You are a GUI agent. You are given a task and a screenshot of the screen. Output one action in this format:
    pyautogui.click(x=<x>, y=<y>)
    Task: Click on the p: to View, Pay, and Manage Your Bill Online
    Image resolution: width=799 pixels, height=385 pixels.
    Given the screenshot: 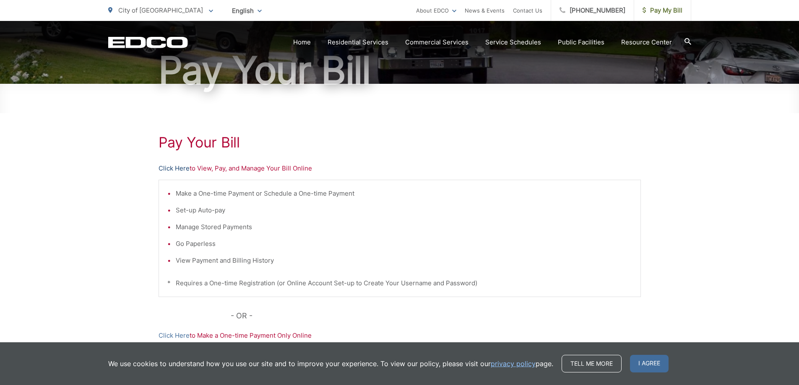 What is the action you would take?
    pyautogui.click(x=400, y=169)
    